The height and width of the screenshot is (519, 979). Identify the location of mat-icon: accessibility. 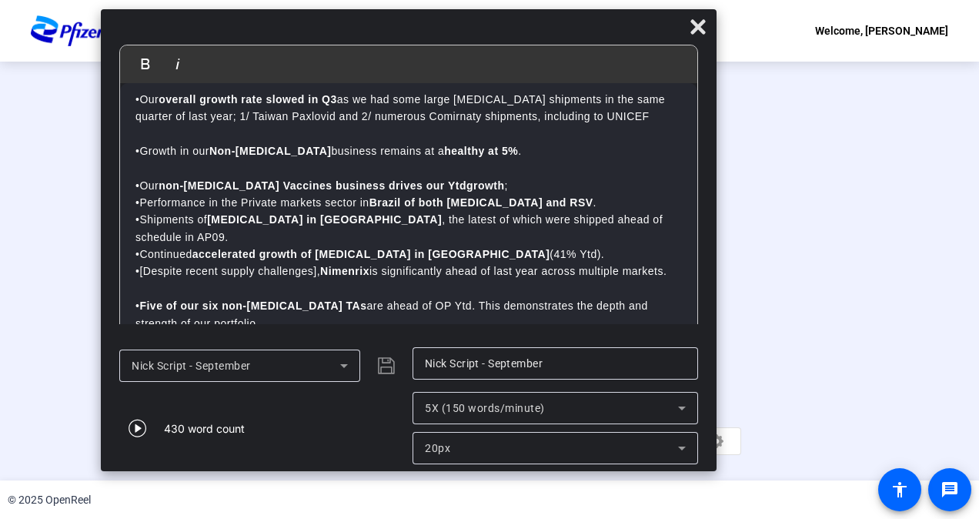
(899, 489).